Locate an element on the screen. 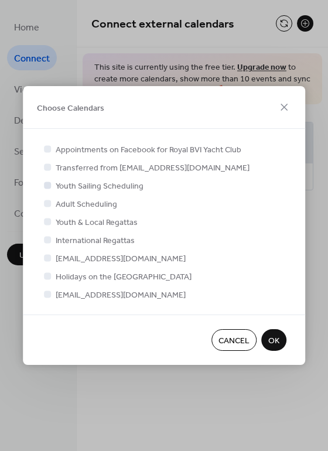 This screenshot has width=328, height=451. span: Youth Sailing Scheduling is located at coordinates (100, 186).